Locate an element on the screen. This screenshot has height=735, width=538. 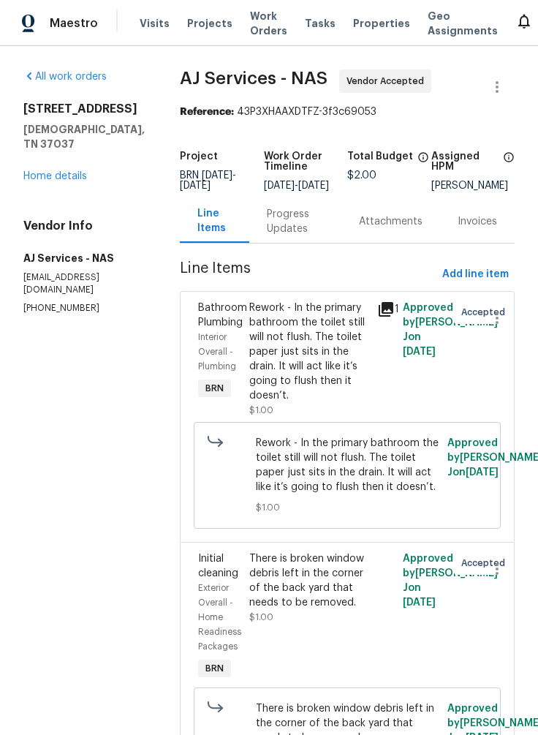
div: 43P3XHAAXDTFZ-3f3c69053 is located at coordinates (347, 112).